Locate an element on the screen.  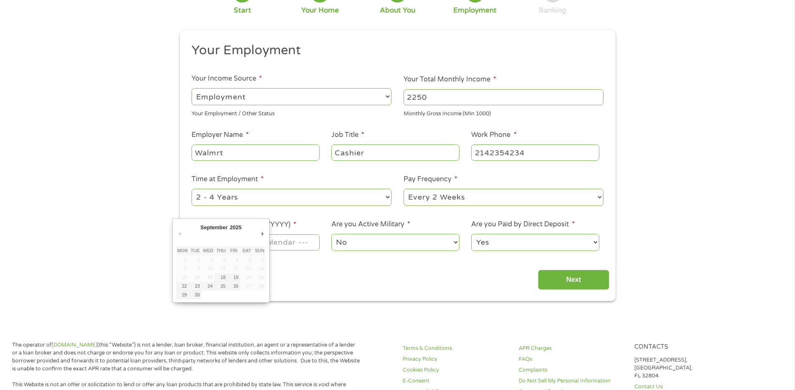
abbr: Monday is located at coordinates (182, 250).